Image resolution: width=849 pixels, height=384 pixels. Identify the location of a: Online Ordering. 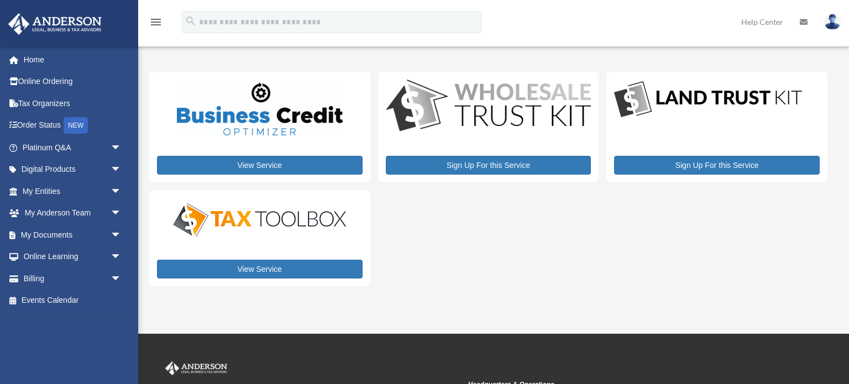
(73, 82).